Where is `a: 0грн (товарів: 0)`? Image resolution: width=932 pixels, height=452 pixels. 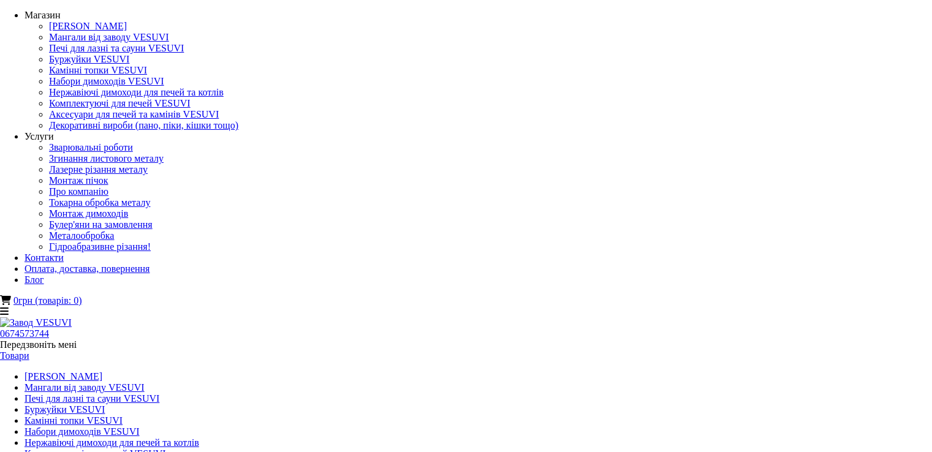 a: 0грн (товарів: 0) is located at coordinates (47, 300).